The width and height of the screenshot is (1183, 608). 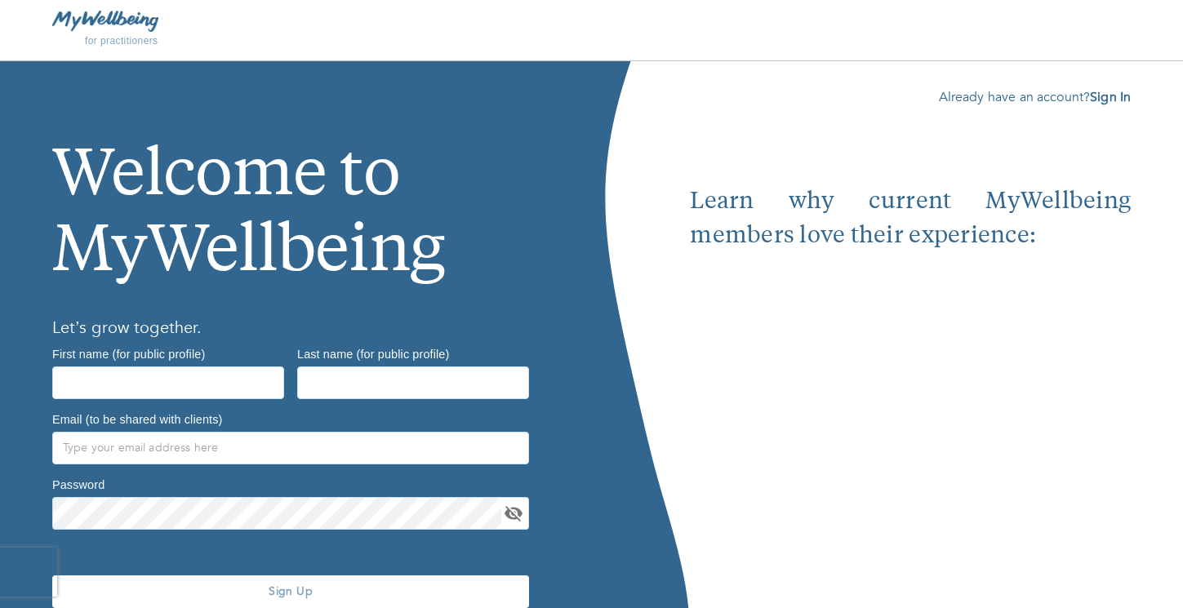 What do you see at coordinates (128, 353) in the screenshot?
I see `label: First name (for public profile)` at bounding box center [128, 353].